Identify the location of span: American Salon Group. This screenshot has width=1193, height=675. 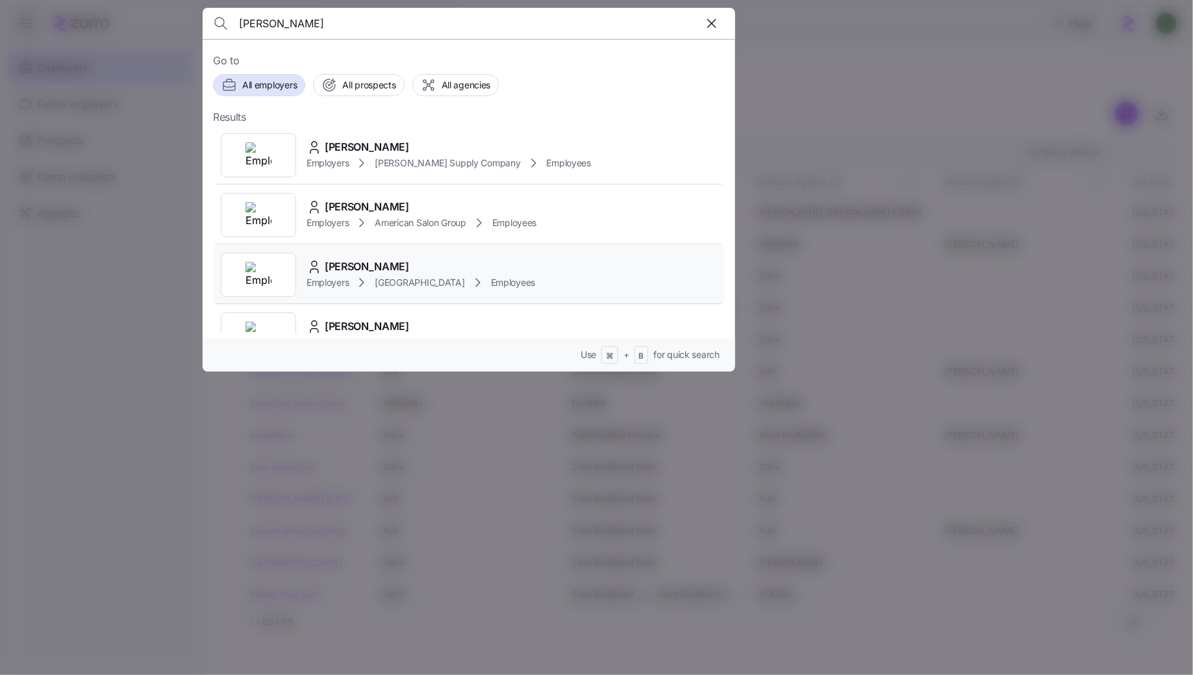
(420, 223).